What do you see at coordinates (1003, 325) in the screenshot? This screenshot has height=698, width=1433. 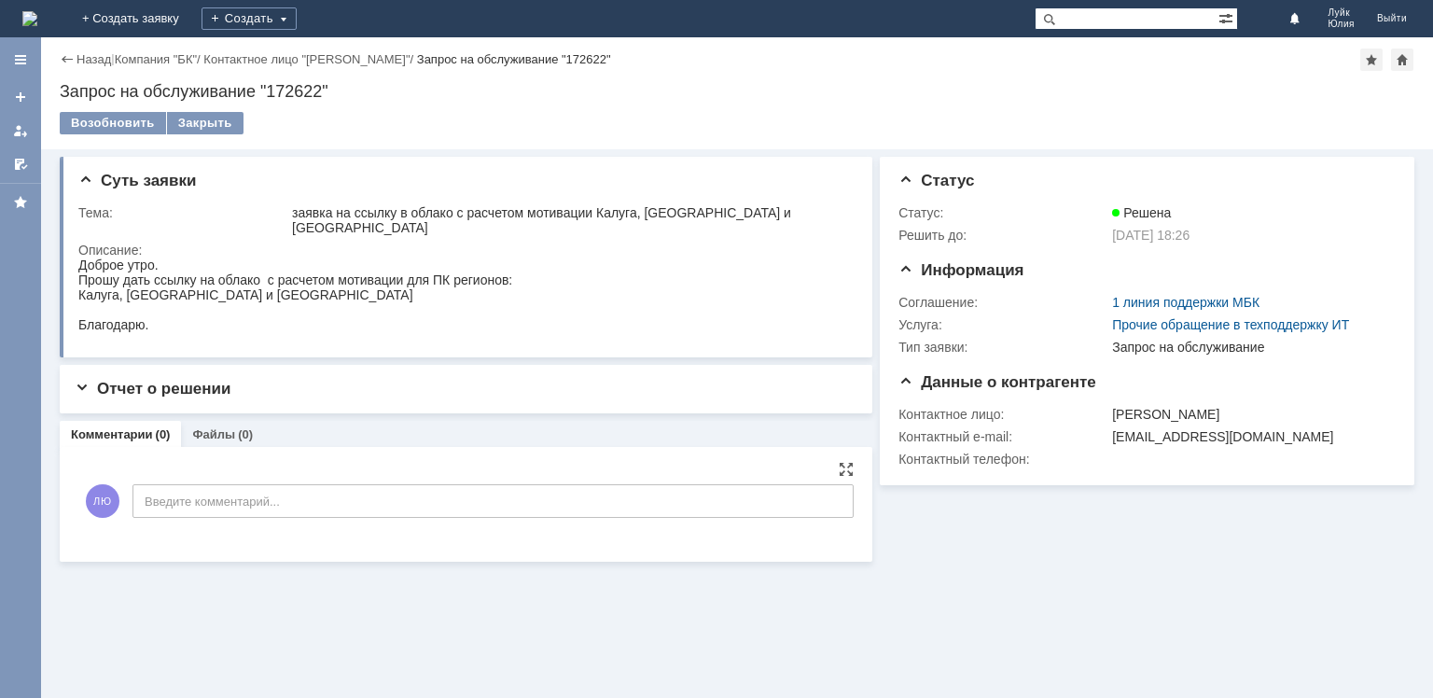 I see `div: Услуга:` at bounding box center [1003, 325].